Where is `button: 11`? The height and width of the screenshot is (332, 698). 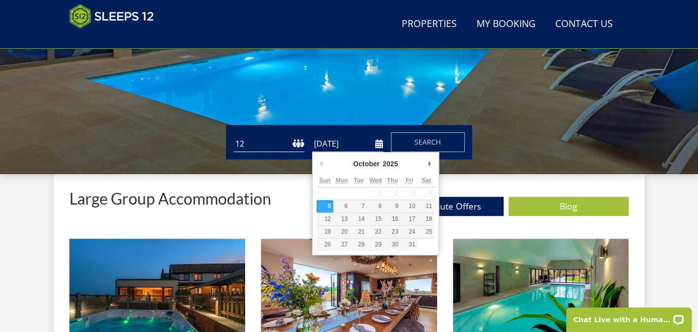 button: 11 is located at coordinates (427, 206).